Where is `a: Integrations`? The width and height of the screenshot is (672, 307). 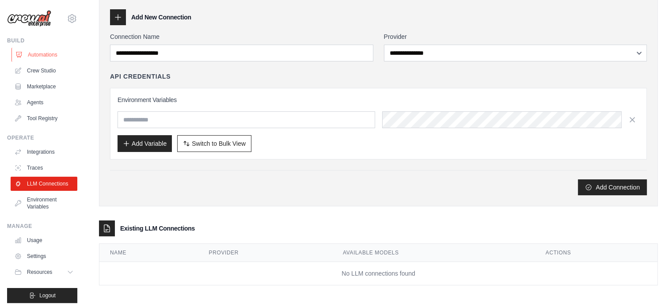
a: Integrations is located at coordinates (44, 152).